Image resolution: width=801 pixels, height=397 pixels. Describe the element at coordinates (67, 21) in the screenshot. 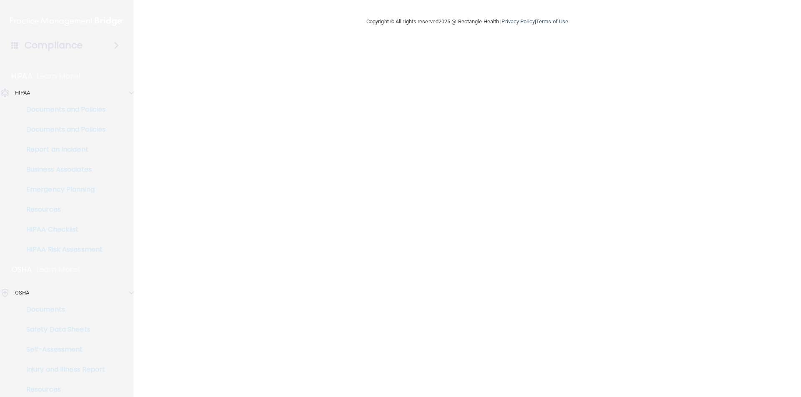

I see `img: PMB logo` at that location.